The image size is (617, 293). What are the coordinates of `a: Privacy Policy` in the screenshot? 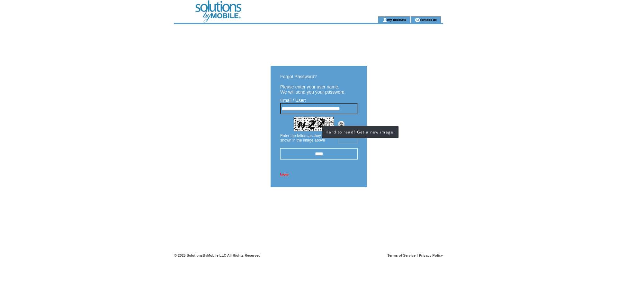 It's located at (430, 255).